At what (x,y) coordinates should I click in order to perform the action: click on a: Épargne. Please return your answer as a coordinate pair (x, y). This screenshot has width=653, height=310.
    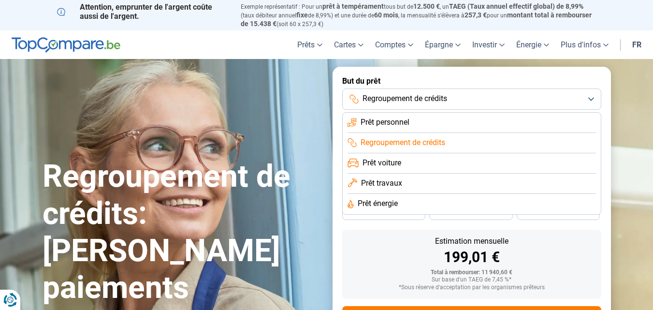
    Looking at the image, I should click on (442, 44).